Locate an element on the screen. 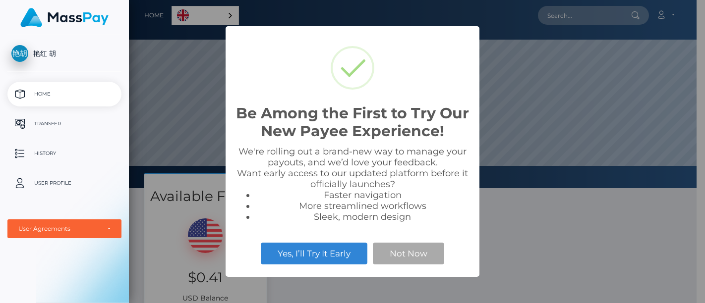 The width and height of the screenshot is (705, 303). li: Faster navigation is located at coordinates (362, 195).